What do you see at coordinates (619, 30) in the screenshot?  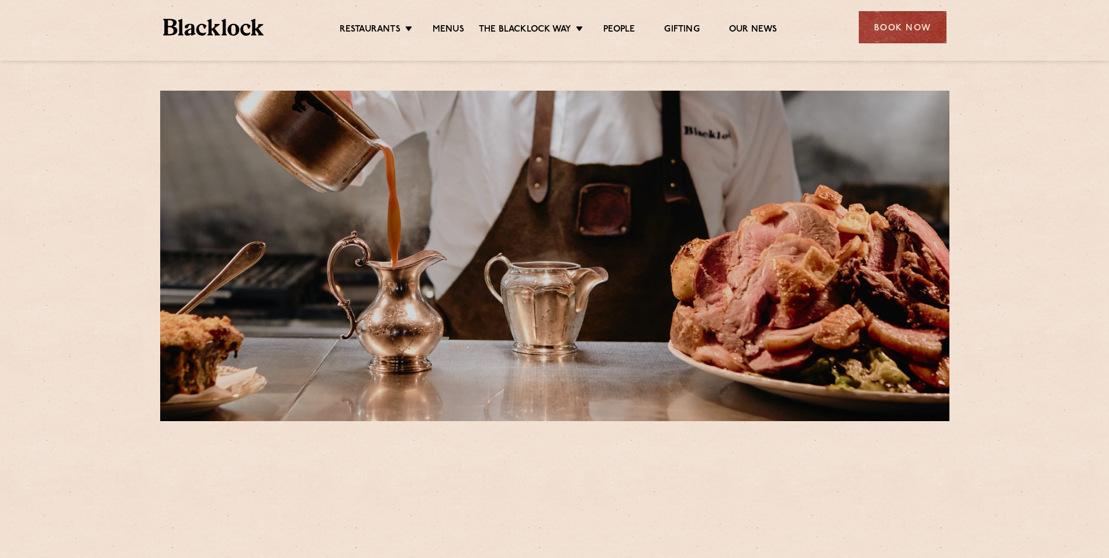 I see `a: People` at bounding box center [619, 30].